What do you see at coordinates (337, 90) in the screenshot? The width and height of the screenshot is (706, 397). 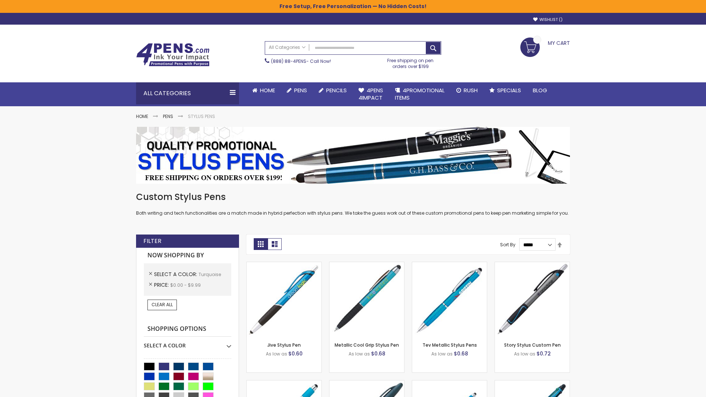 I see `span: Pencils` at bounding box center [337, 90].